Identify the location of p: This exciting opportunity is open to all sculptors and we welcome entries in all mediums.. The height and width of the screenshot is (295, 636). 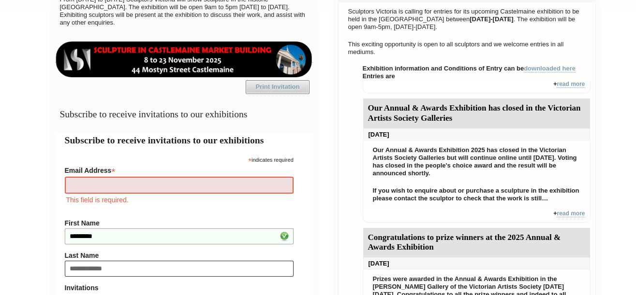
(467, 48).